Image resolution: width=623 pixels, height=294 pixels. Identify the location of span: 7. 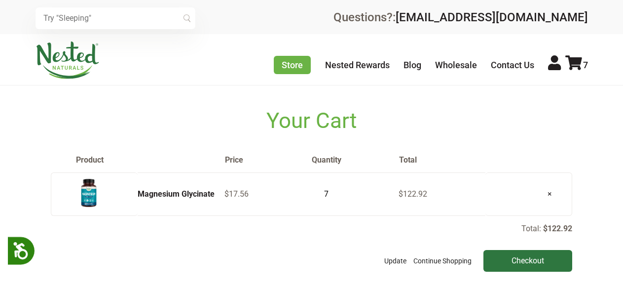
(586, 65).